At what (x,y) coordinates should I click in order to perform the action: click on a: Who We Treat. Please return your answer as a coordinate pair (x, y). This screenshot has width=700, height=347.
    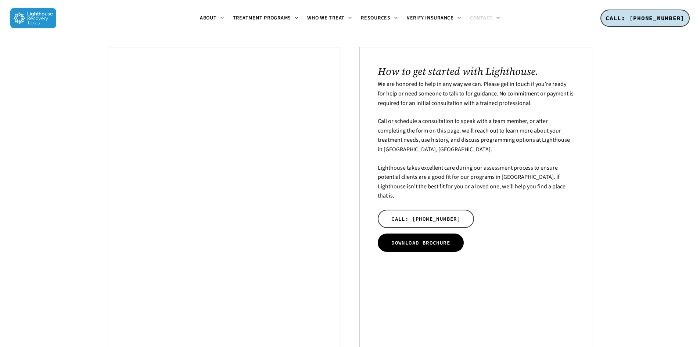
    Looking at the image, I should click on (329, 18).